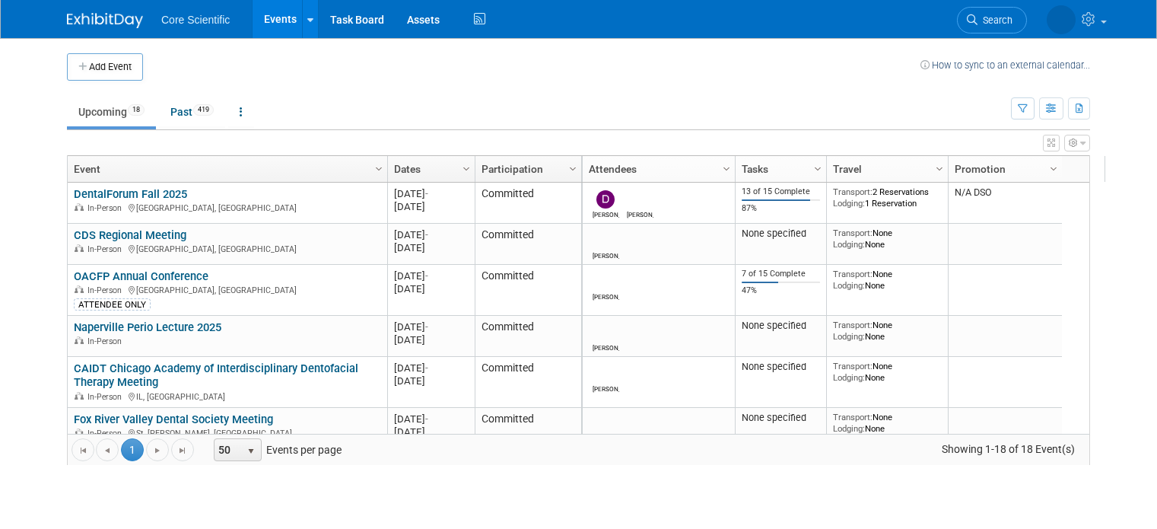 Image resolution: width=1157 pixels, height=529 pixels. Describe the element at coordinates (203, 110) in the screenshot. I see `span: 419` at that location.